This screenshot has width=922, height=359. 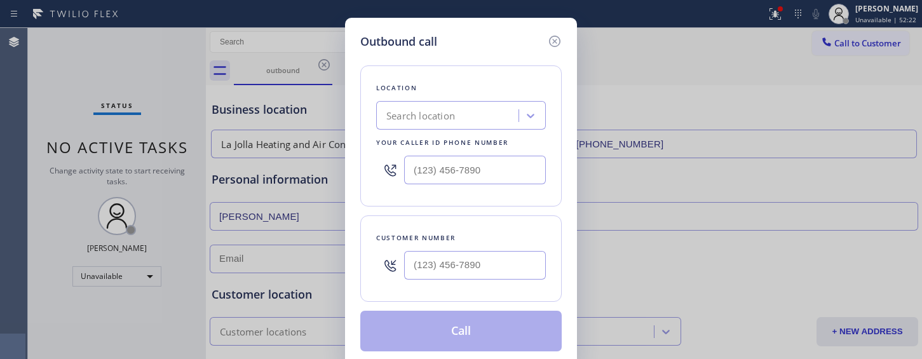 I want to click on div: Search location, so click(x=420, y=116).